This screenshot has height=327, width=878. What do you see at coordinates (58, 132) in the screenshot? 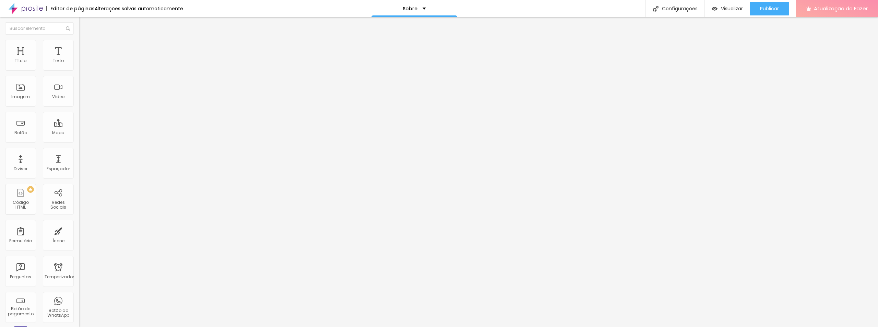
I see `font: Mapa` at bounding box center [58, 132].